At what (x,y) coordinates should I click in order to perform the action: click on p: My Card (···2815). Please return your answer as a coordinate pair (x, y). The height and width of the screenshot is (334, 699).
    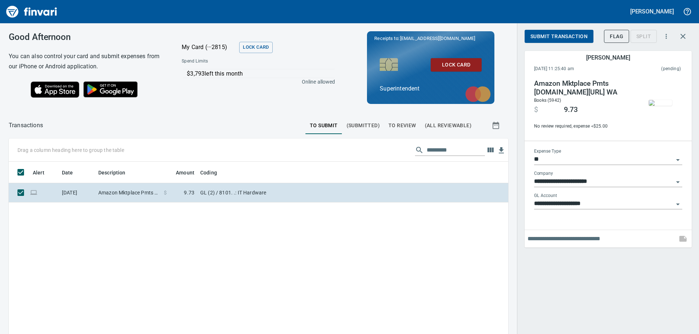
    Looking at the image, I should click on (209, 47).